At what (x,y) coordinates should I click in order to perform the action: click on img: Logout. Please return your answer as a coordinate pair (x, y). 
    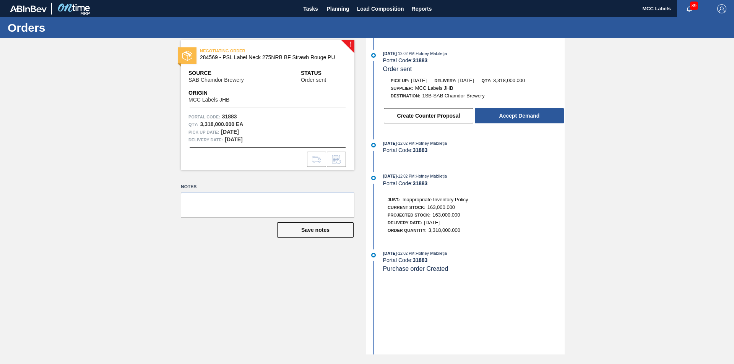
    Looking at the image, I should click on (722, 9).